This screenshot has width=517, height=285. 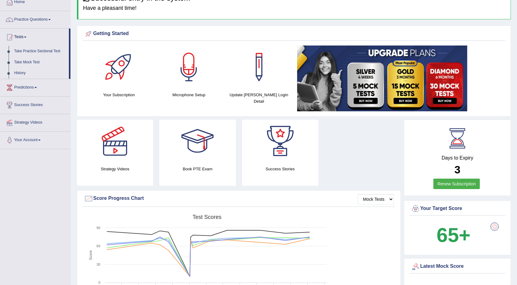 What do you see at coordinates (98, 246) in the screenshot?
I see `text: 60` at bounding box center [98, 246].